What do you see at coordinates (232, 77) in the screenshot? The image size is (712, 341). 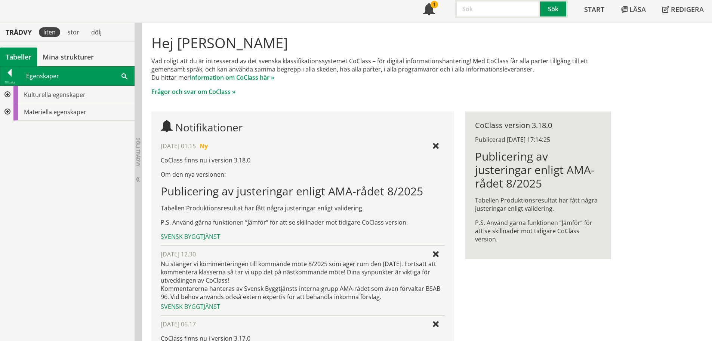 I see `a: information om CoClass här »` at bounding box center [232, 77].